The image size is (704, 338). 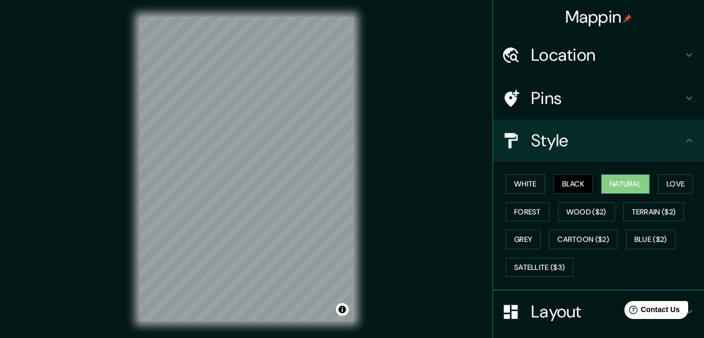 What do you see at coordinates (626, 184) in the screenshot?
I see `button: Natural` at bounding box center [626, 184].